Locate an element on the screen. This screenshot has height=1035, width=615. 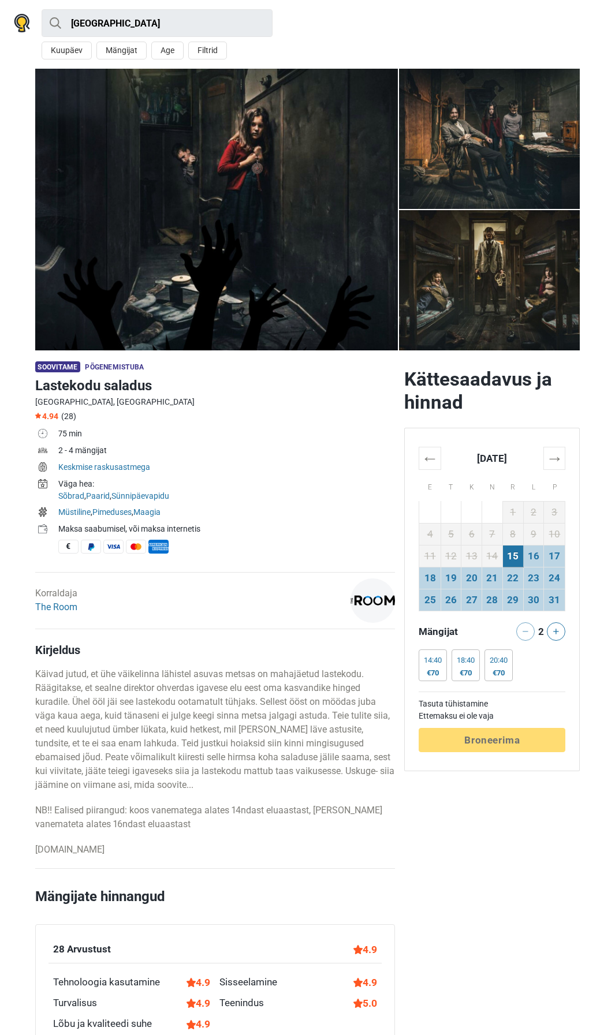
div: 18:40 is located at coordinates (465, 660).